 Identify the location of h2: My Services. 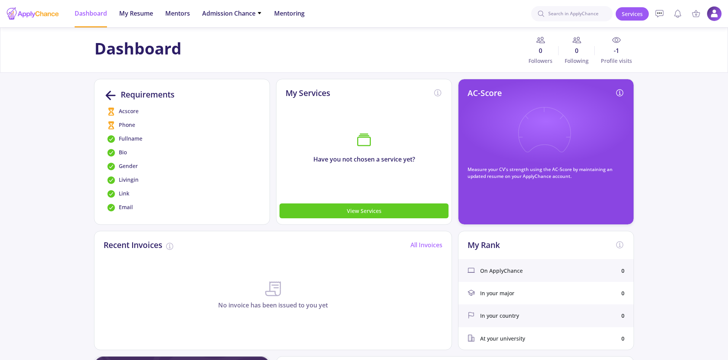
(308, 93).